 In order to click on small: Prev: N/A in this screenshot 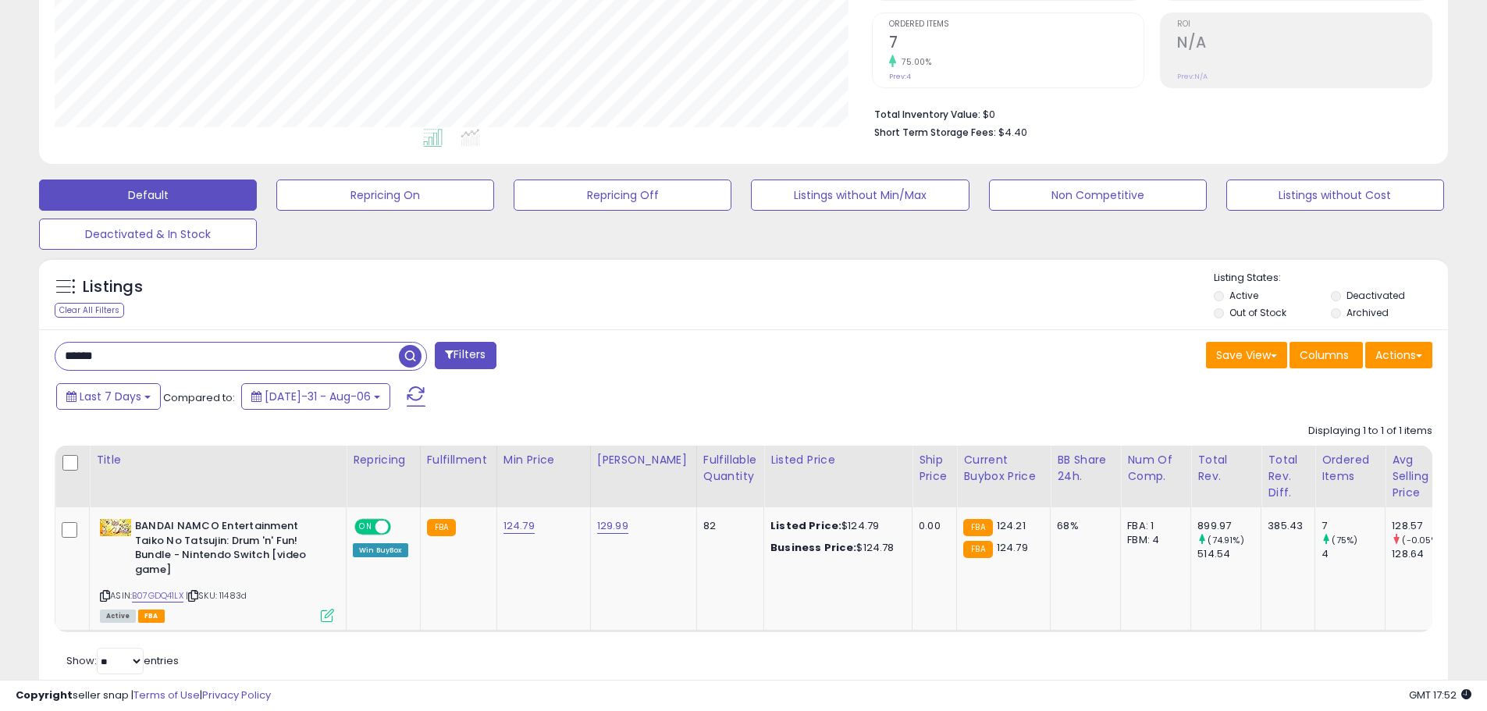, I will do `click(1192, 77)`.